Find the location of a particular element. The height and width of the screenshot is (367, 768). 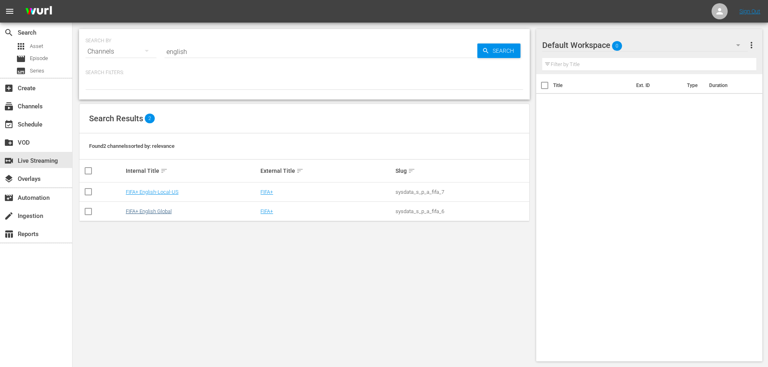

span: Overlays is located at coordinates (9, 179).